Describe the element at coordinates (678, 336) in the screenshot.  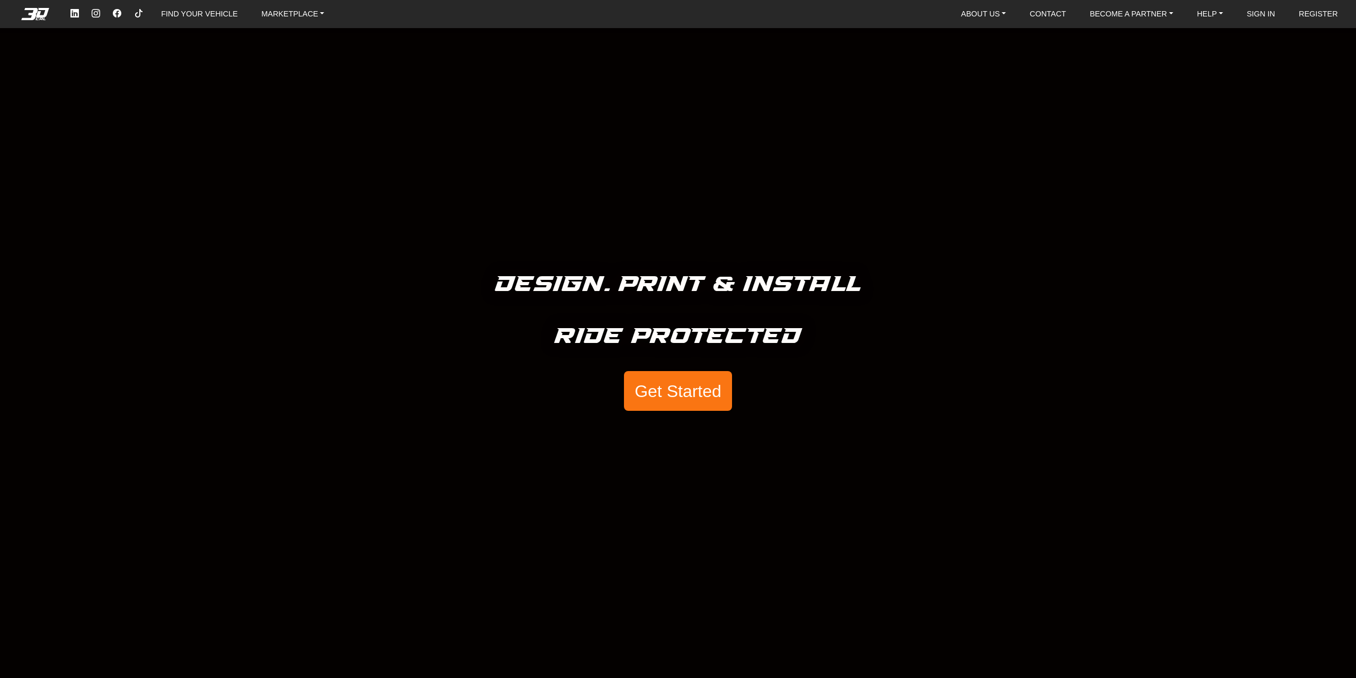
I see `h5: Ride Protected` at that location.